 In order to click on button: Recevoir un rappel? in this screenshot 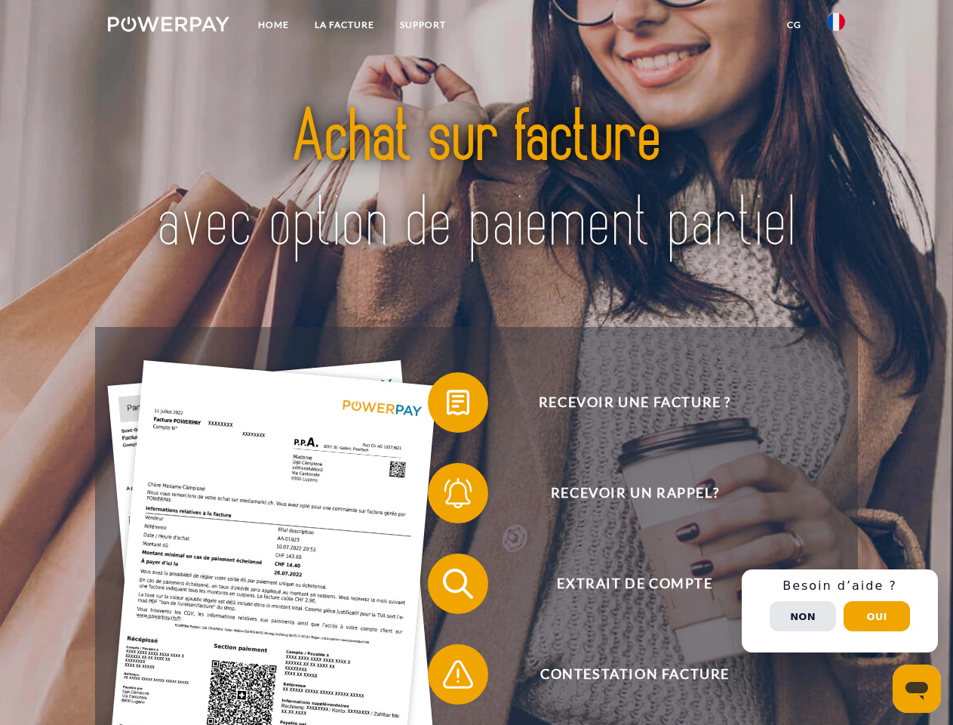, I will do `click(624, 493)`.